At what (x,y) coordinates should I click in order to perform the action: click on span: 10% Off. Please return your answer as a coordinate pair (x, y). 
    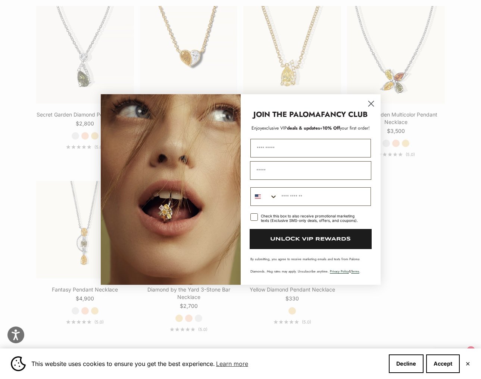
    Looking at the image, I should click on (331, 128).